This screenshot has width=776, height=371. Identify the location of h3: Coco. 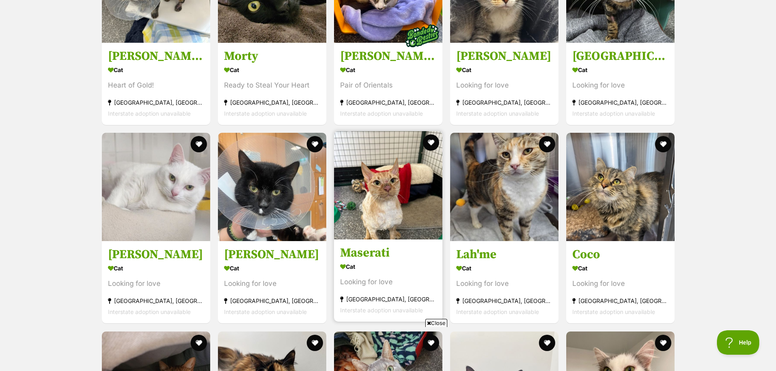
(620, 255).